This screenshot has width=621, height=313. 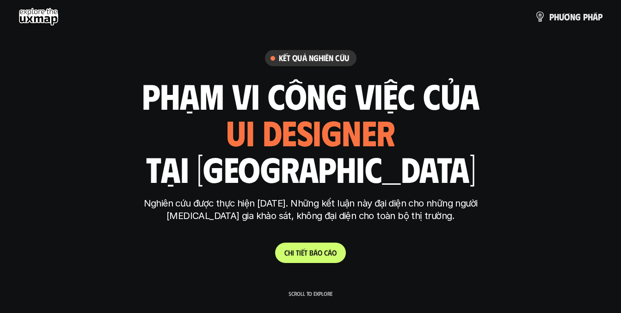 I want to click on p: Scroll to explore, so click(x=310, y=293).